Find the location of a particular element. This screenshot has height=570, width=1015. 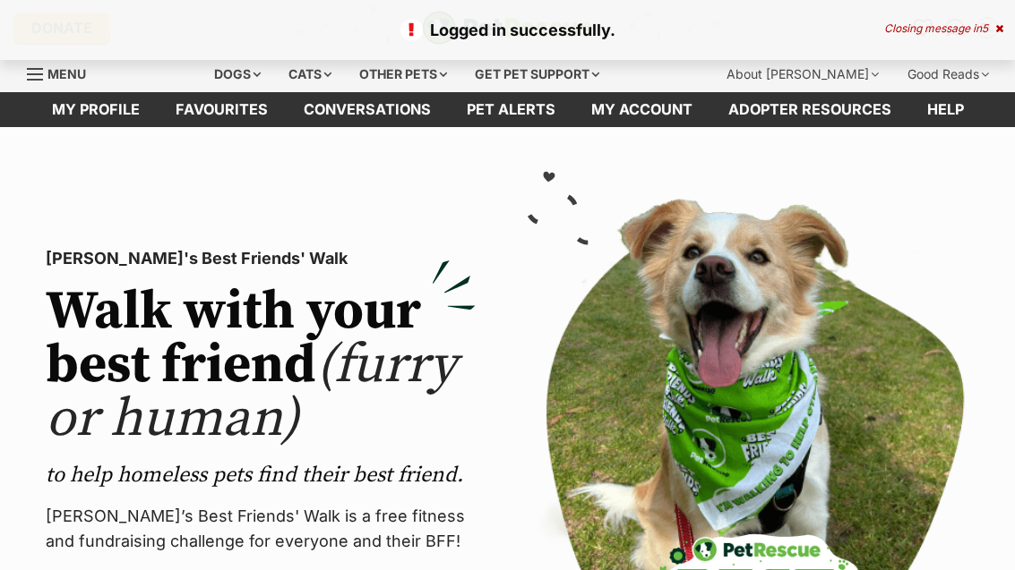

a: conversations is located at coordinates (367, 109).